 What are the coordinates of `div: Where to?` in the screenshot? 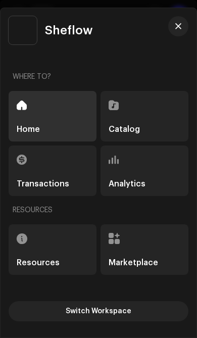 It's located at (98, 77).